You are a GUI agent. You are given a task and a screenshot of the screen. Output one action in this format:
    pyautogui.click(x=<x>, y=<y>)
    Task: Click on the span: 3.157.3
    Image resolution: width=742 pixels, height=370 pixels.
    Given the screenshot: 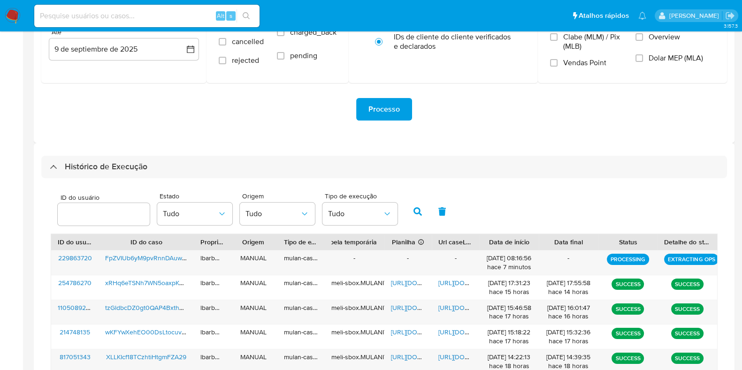 What is the action you would take?
    pyautogui.click(x=731, y=26)
    